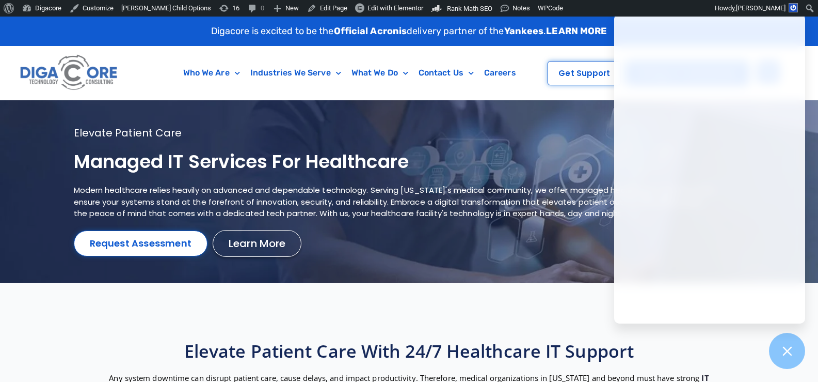 The height and width of the screenshot is (382, 818). What do you see at coordinates (397, 162) in the screenshot?
I see `h1: Managed IT services for healthcare` at bounding box center [397, 162].